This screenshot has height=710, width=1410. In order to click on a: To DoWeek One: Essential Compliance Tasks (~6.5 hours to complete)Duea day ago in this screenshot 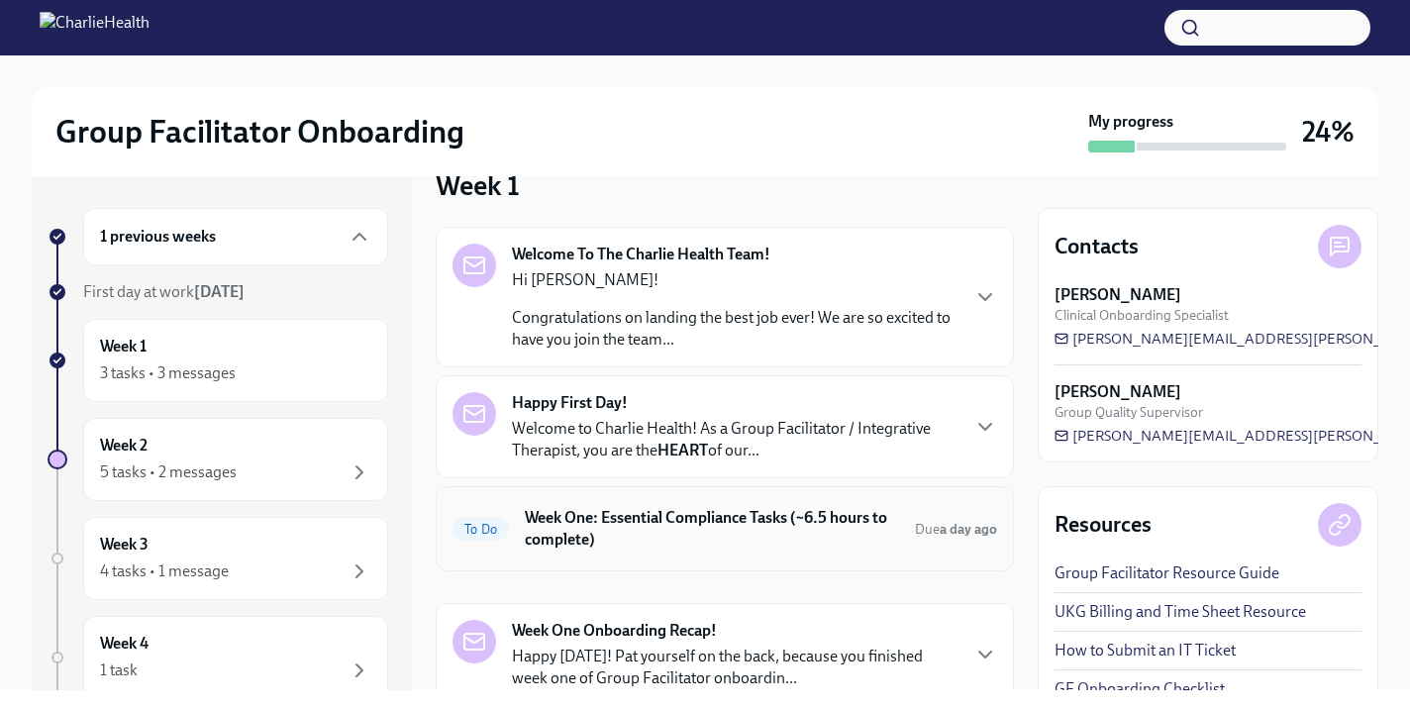, I will do `click(725, 529)`.